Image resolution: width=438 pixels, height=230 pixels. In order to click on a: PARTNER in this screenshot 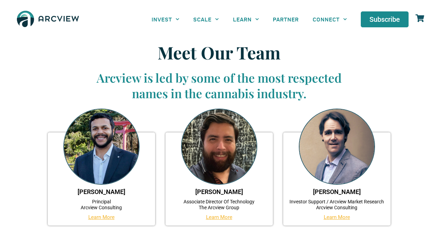, I will do `click(286, 19)`.